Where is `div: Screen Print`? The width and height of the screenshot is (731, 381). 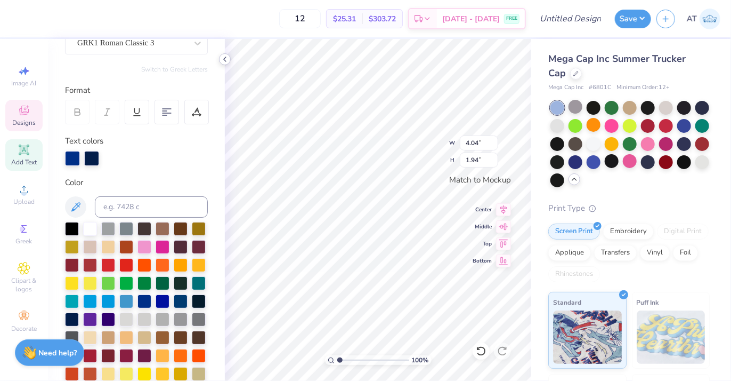
div: Screen Print is located at coordinates (574, 231).